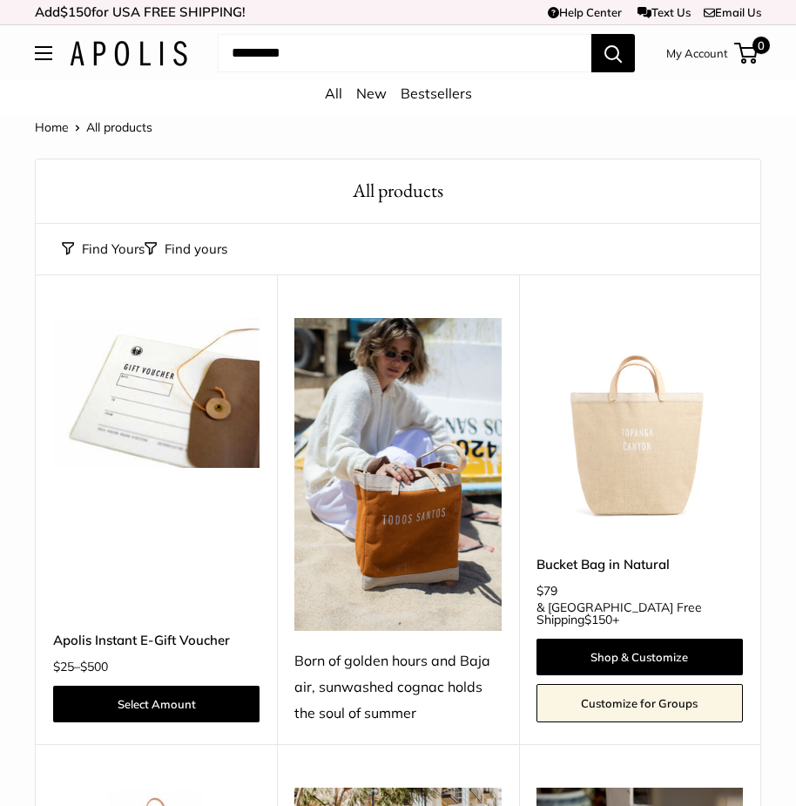  What do you see at coordinates (697, 53) in the screenshot?
I see `a: My Account` at bounding box center [697, 53].